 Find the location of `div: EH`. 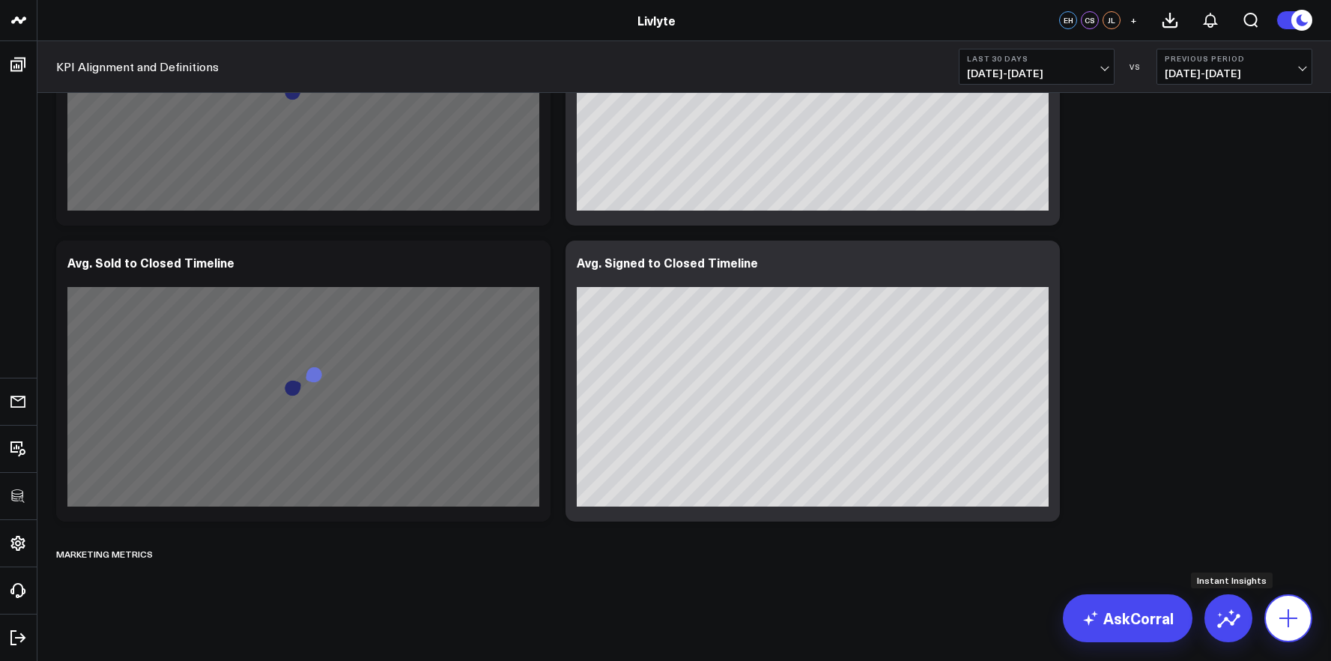

div: EH is located at coordinates (1068, 20).